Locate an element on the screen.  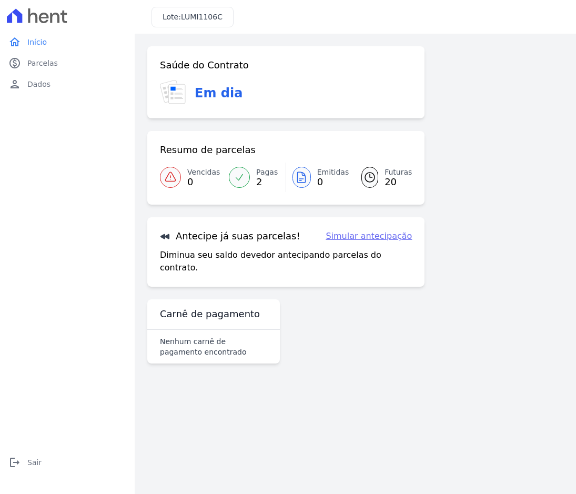
p: Diminua seu saldo devedor antecipando parcelas do contrato. is located at coordinates (286, 262).